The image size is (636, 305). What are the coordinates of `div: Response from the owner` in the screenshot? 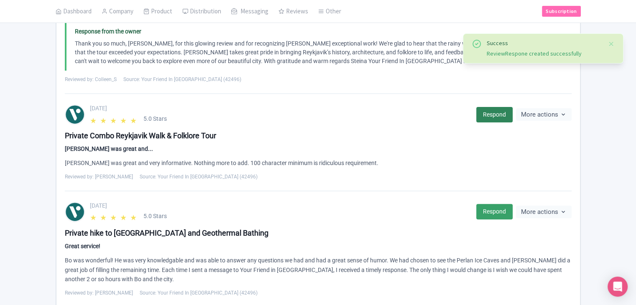 It's located at (321, 31).